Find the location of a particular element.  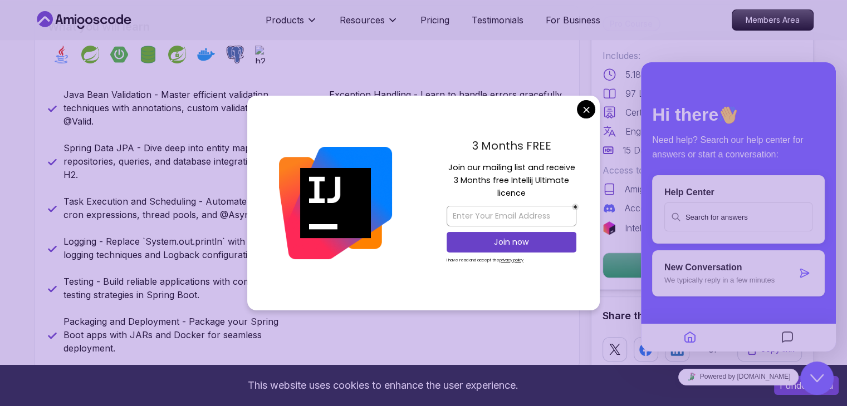

p: Logging - Replace `System.out.println` with advanced logging techniques and Logback configurations. is located at coordinates (181, 248).